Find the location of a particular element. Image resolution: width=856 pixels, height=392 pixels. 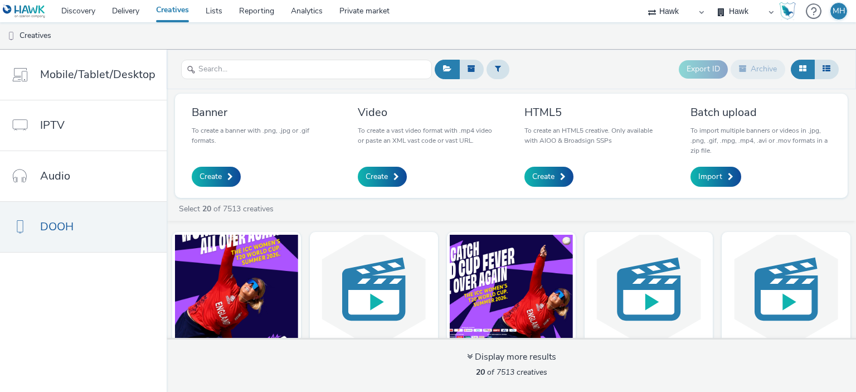

img: ICC_WorldCup_DOOH_1080x1920_20seconds.mp4 visual is located at coordinates (374, 289).